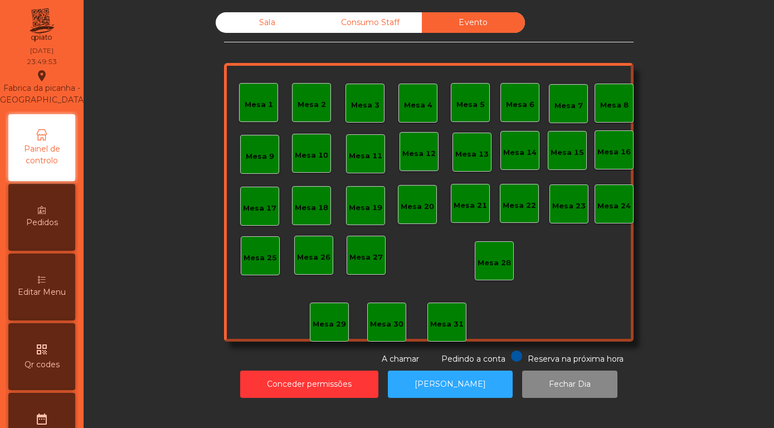 Image resolution: width=774 pixels, height=428 pixels. What do you see at coordinates (472, 154) in the screenshot?
I see `div: Mesa 13` at bounding box center [472, 154].